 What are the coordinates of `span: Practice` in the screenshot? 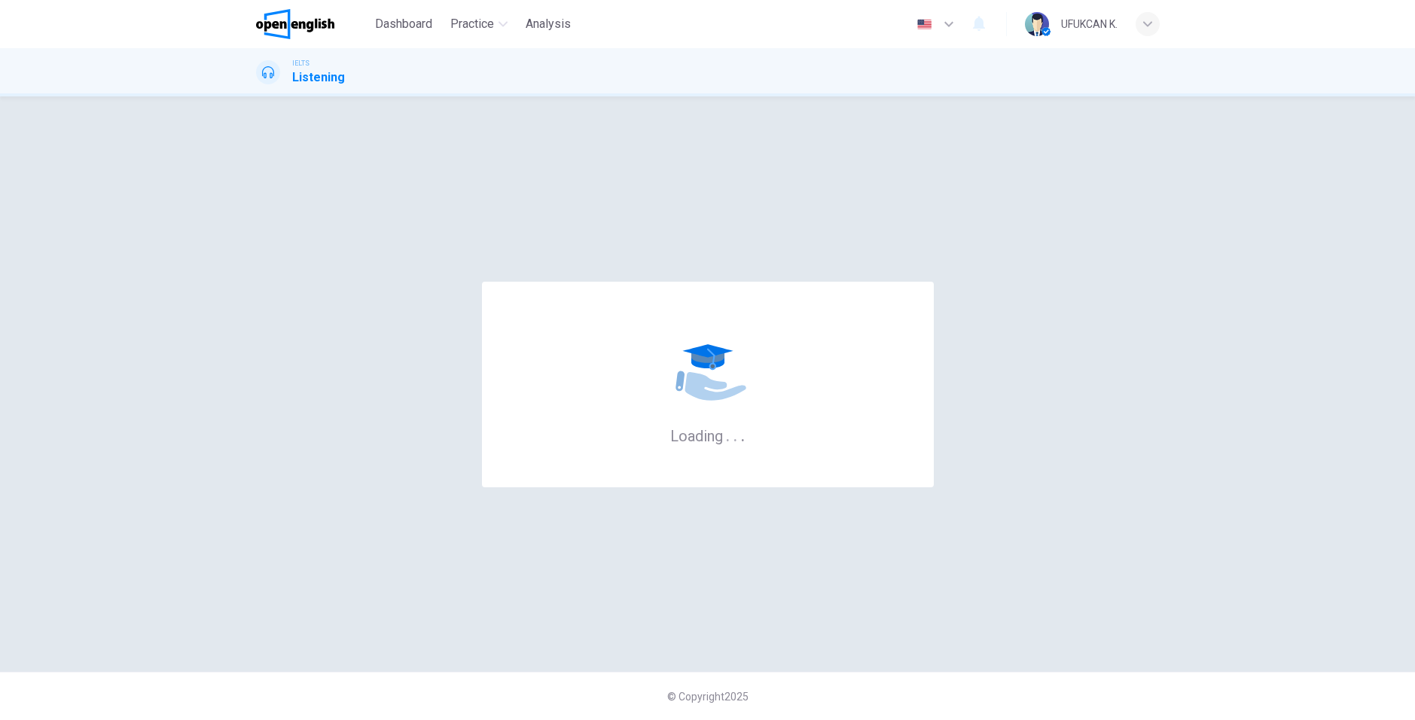 It's located at (472, 24).